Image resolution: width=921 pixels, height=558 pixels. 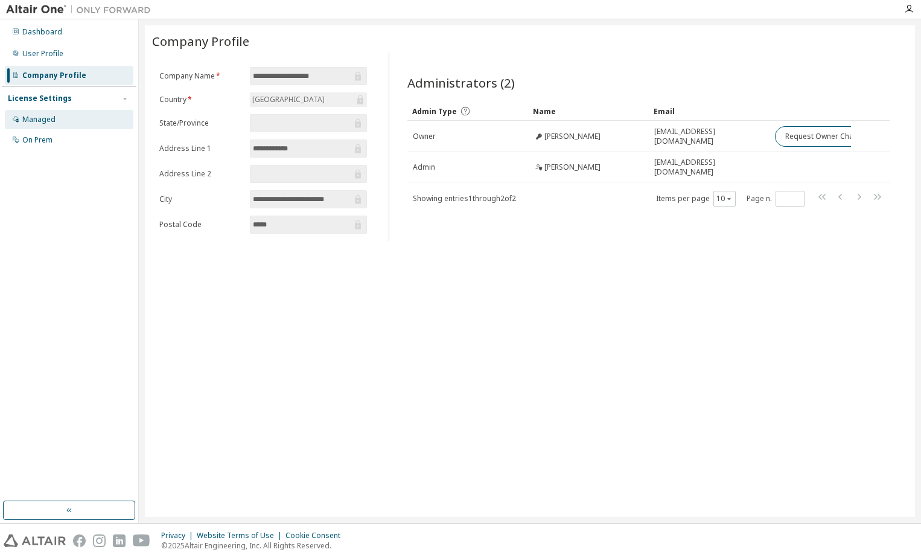 What do you see at coordinates (696, 199) in the screenshot?
I see `span: Items per page` at bounding box center [696, 199].